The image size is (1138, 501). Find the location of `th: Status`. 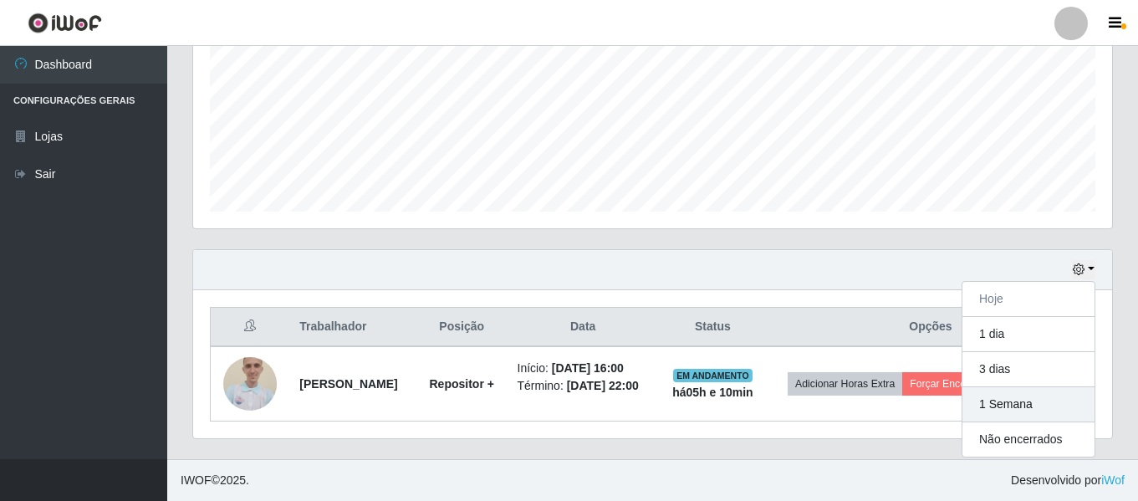

th: Status is located at coordinates (713, 327).